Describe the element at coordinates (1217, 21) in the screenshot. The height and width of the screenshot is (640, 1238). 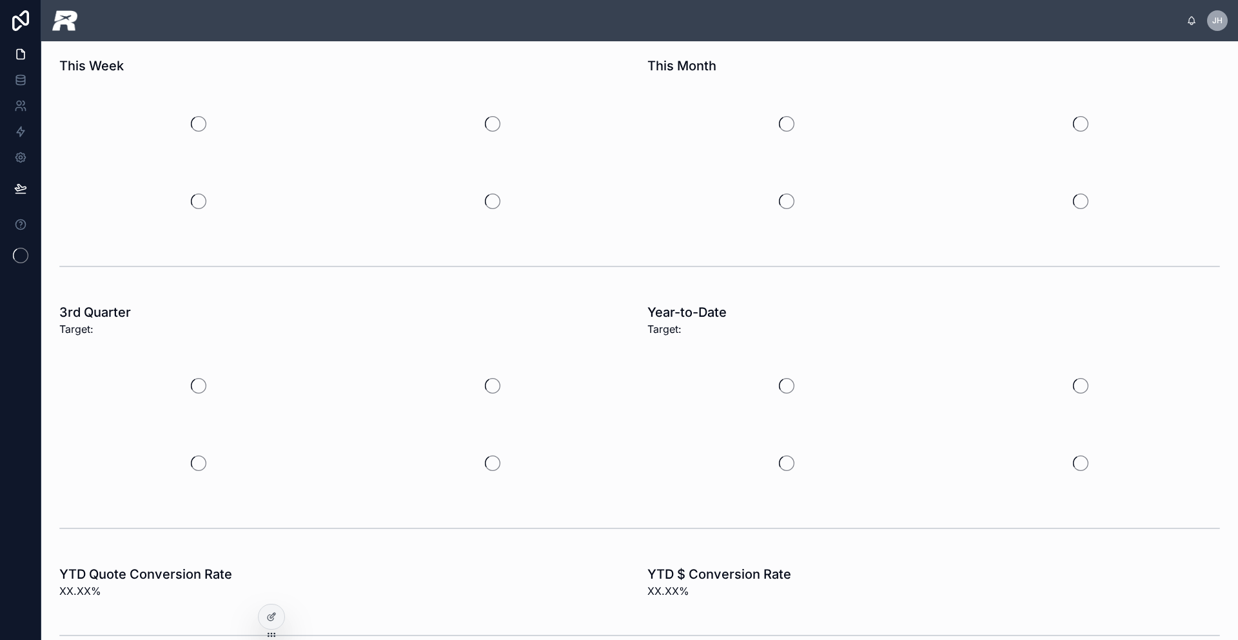
I see `span: JH` at that location.